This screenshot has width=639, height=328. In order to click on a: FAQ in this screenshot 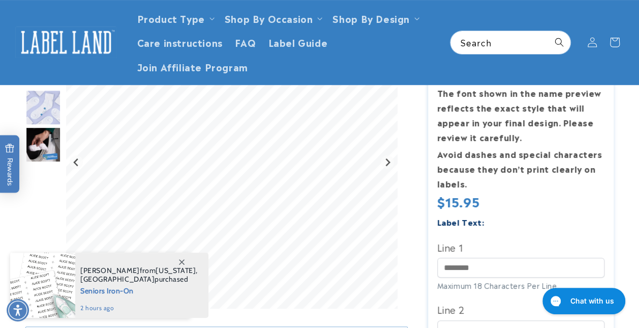, I will do `click(246, 42)`.